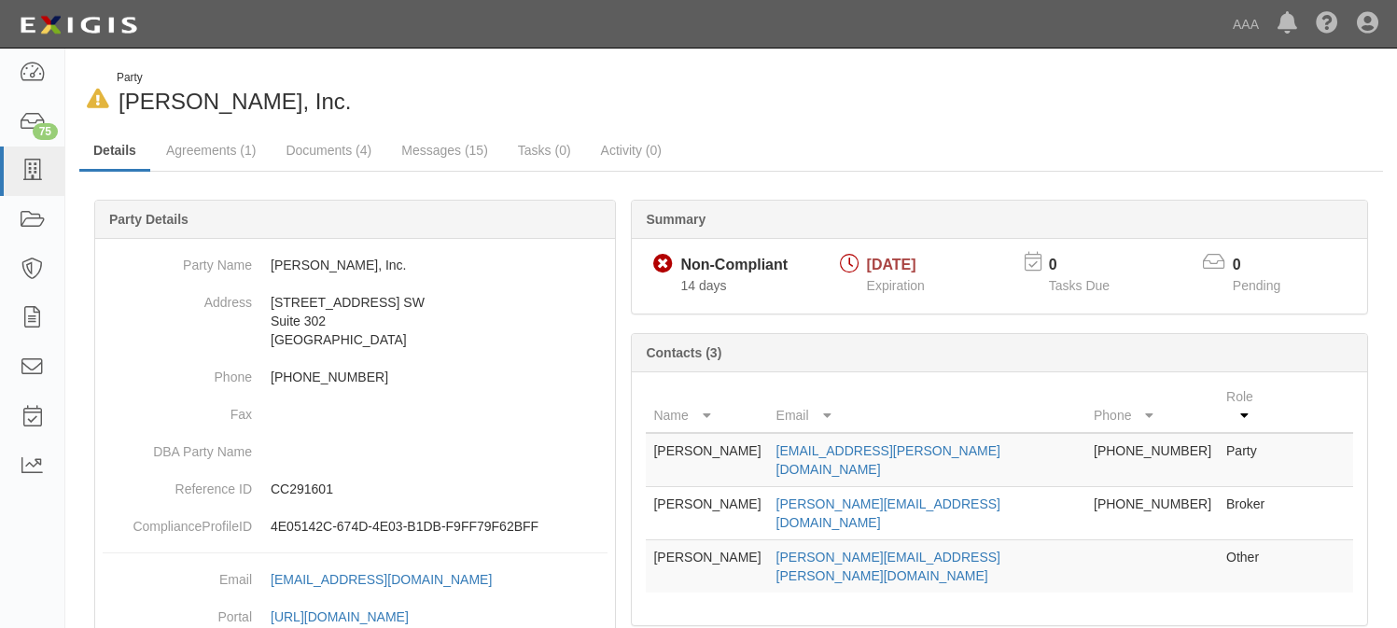  Describe the element at coordinates (233, 77) in the screenshot. I see `div: Party` at that location.